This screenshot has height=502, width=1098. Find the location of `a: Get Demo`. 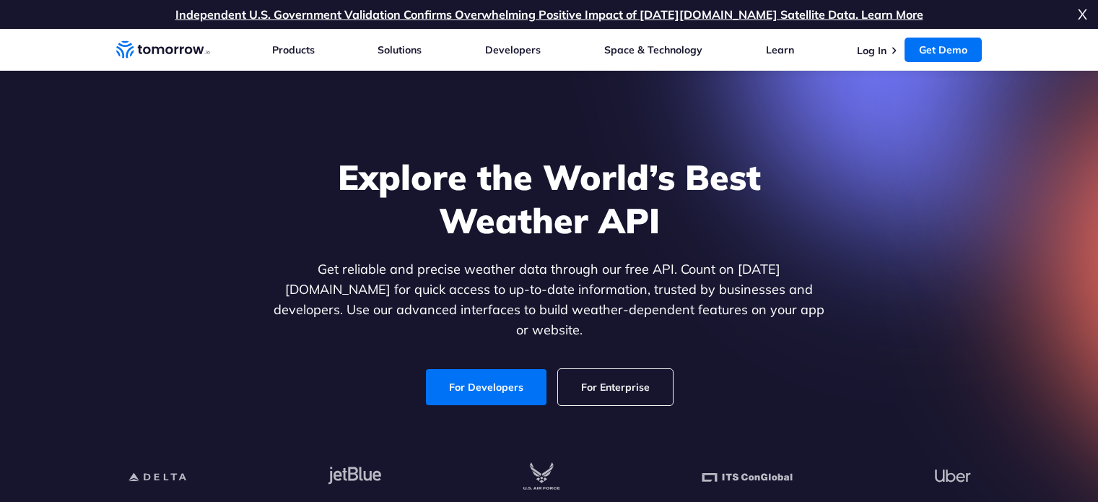

a: Get Demo is located at coordinates (943, 50).